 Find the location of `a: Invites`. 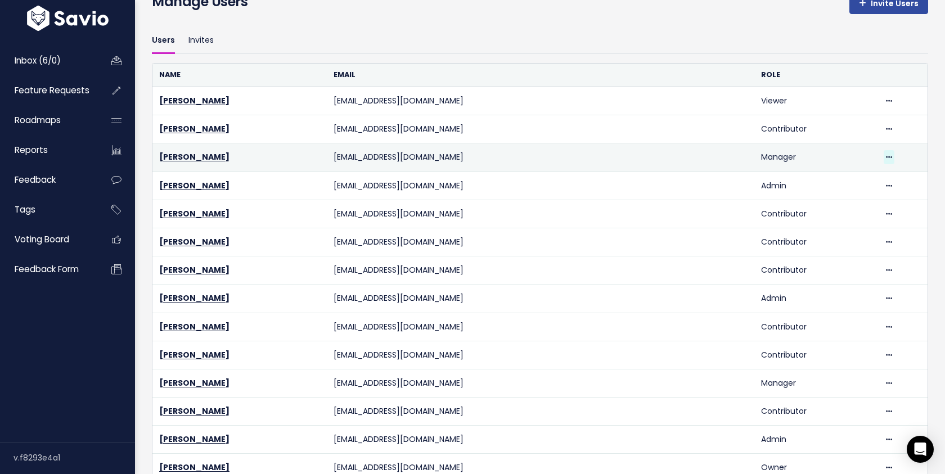

a: Invites is located at coordinates (201, 40).